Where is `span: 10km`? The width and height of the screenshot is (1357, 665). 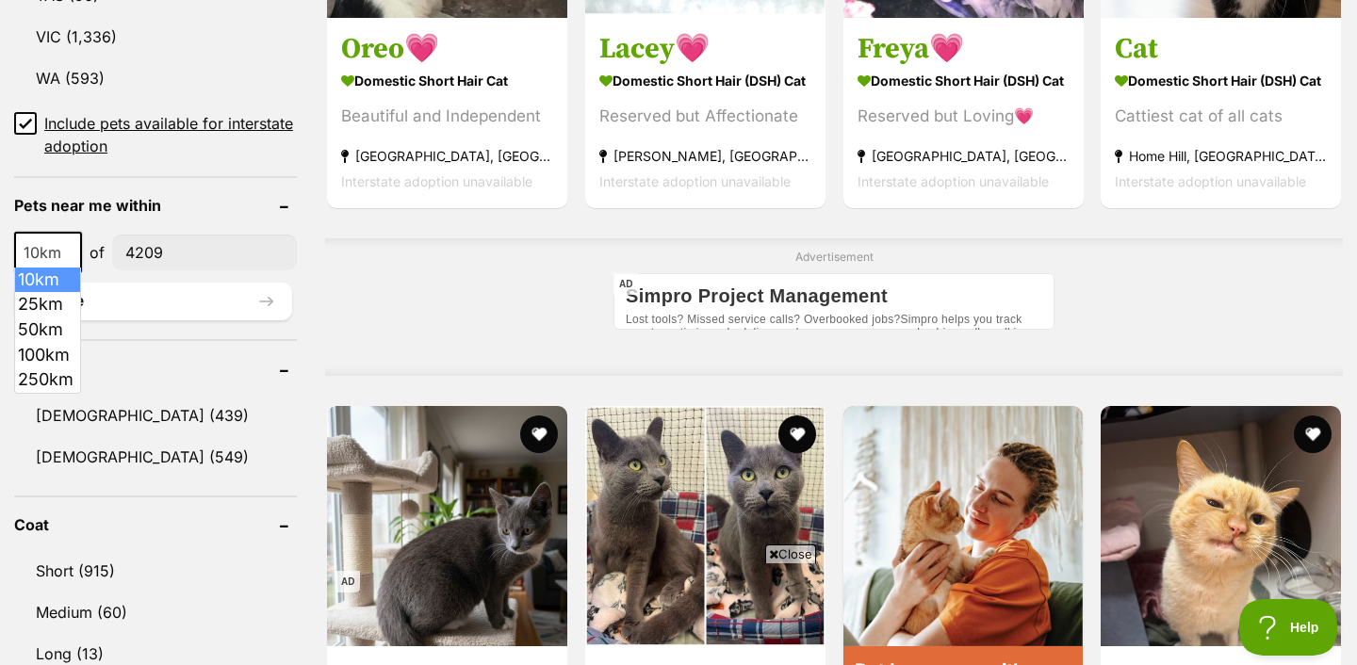 span: 10km is located at coordinates (48, 253).